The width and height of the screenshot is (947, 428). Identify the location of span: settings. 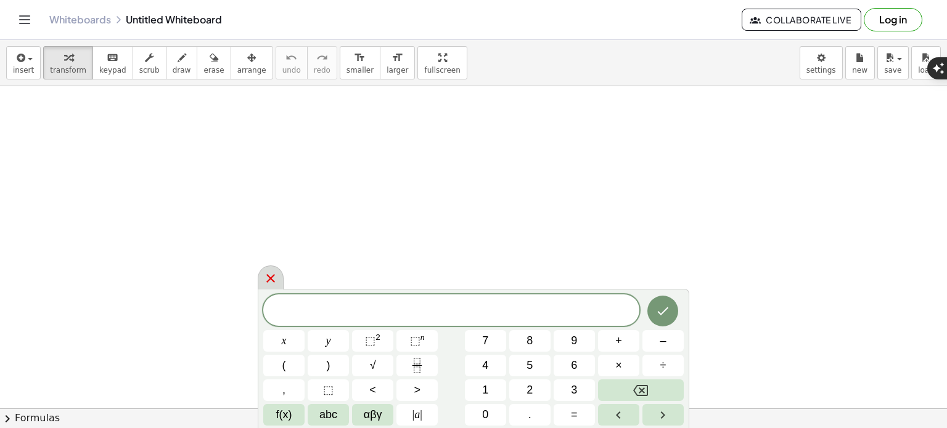
(821, 70).